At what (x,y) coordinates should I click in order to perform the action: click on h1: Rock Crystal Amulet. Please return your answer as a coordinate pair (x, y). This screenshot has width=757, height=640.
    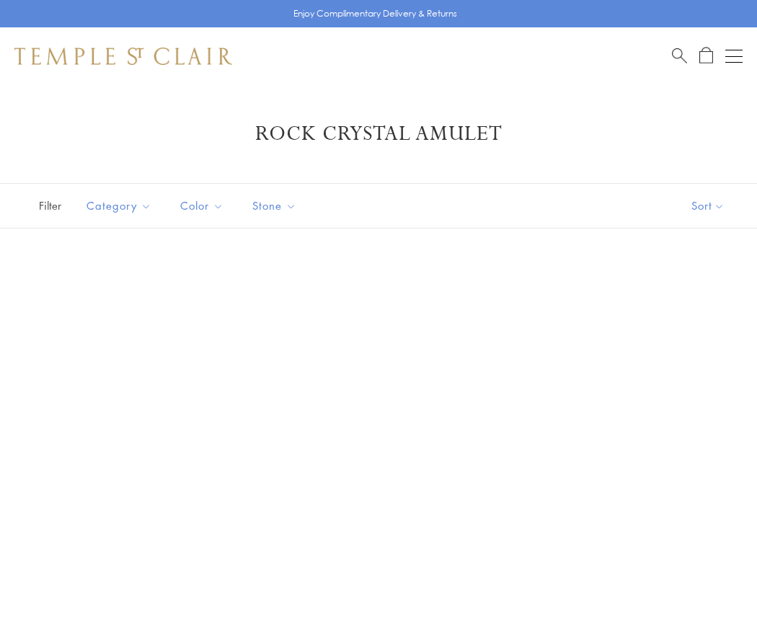
    Looking at the image, I should click on (378, 134).